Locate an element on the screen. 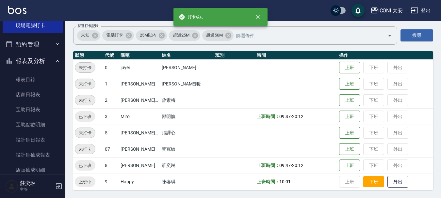 Image resolution: width=441 pixels, height=198 pixels. td: 1 is located at coordinates (111, 84).